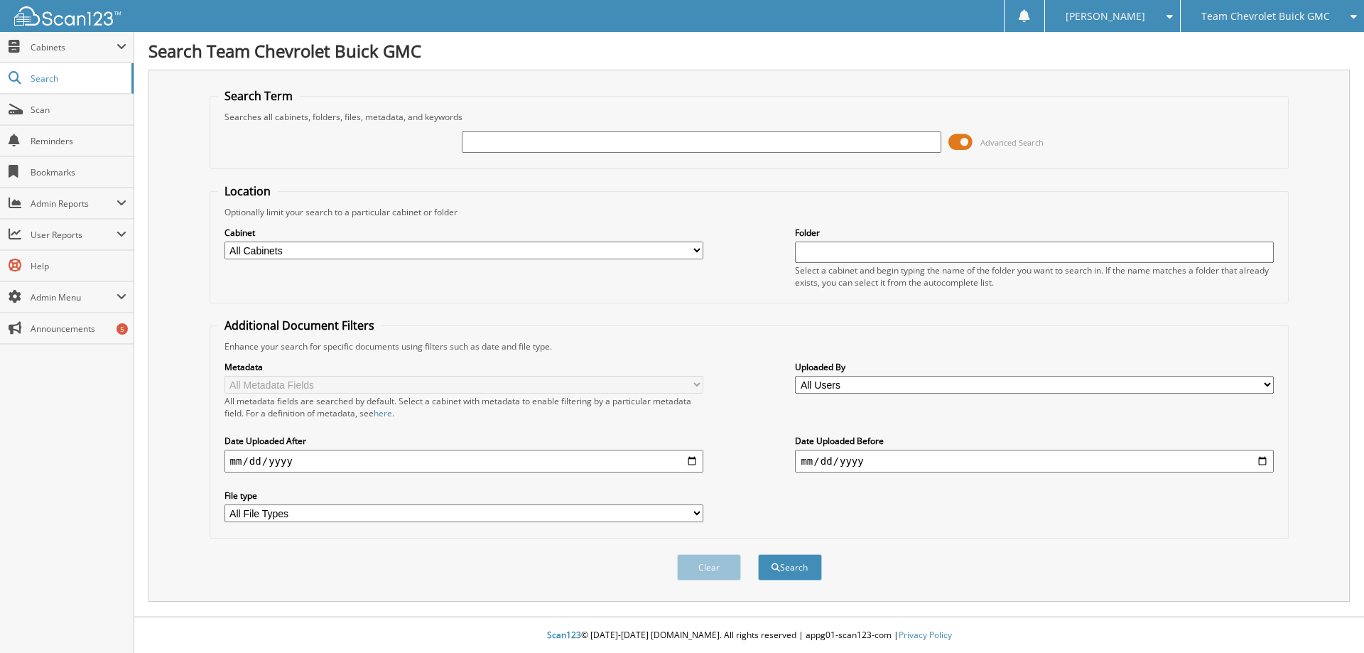 The height and width of the screenshot is (653, 1364). What do you see at coordinates (925, 635) in the screenshot?
I see `a: Privacy Policy` at bounding box center [925, 635].